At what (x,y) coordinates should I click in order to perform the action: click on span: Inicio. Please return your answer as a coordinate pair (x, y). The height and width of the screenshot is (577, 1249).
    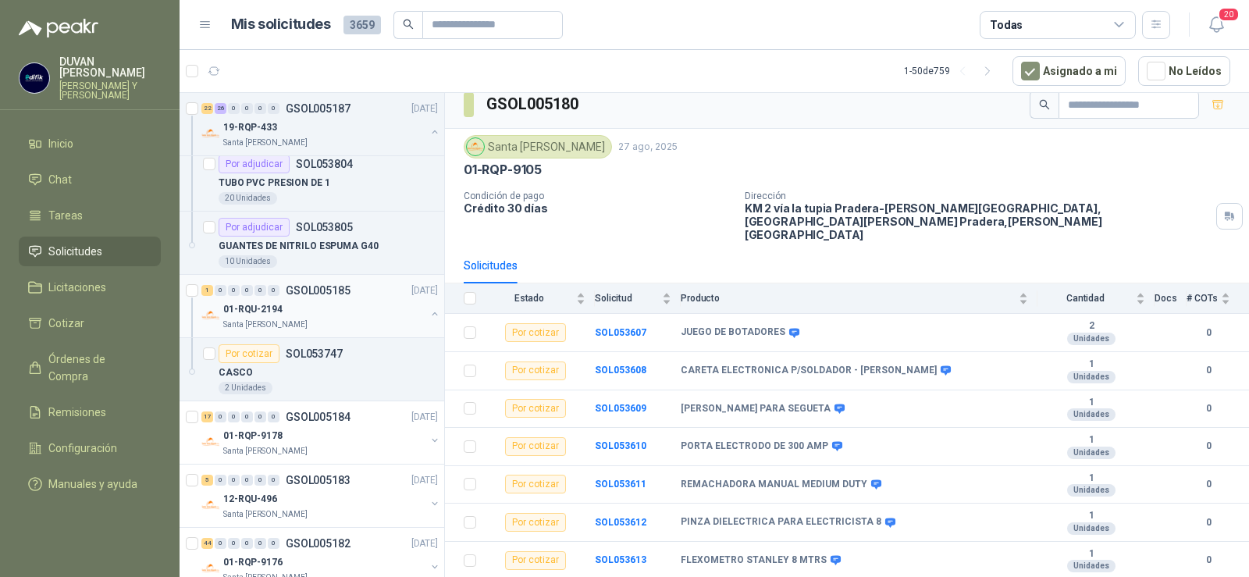
    Looking at the image, I should click on (61, 144).